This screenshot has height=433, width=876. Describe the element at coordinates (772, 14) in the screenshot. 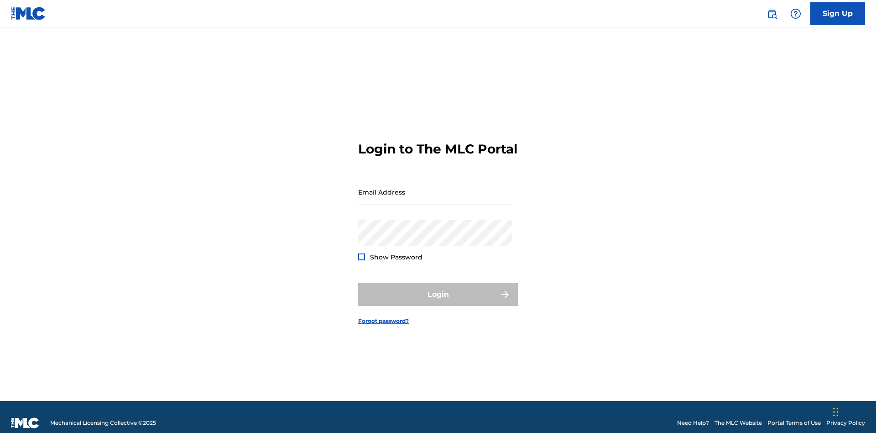

I see `img: search` at that location.